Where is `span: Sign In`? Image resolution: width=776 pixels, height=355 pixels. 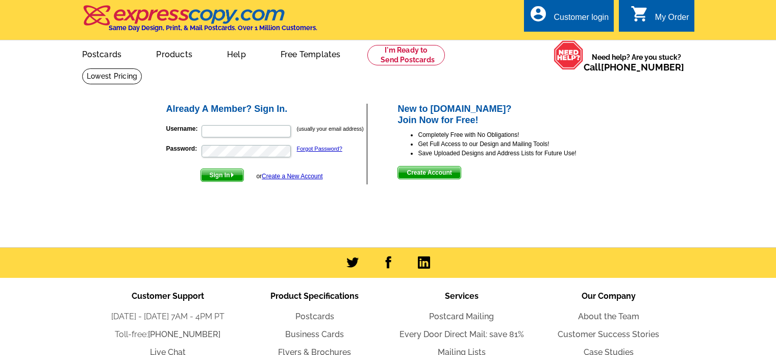
span: Sign In is located at coordinates (222, 175).